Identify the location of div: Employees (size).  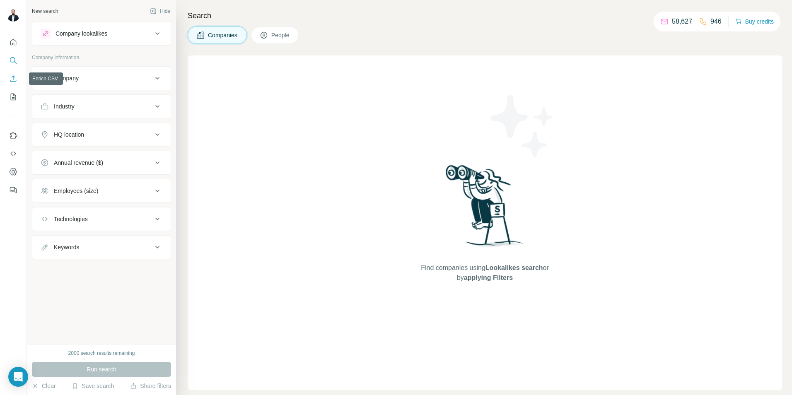
(76, 191).